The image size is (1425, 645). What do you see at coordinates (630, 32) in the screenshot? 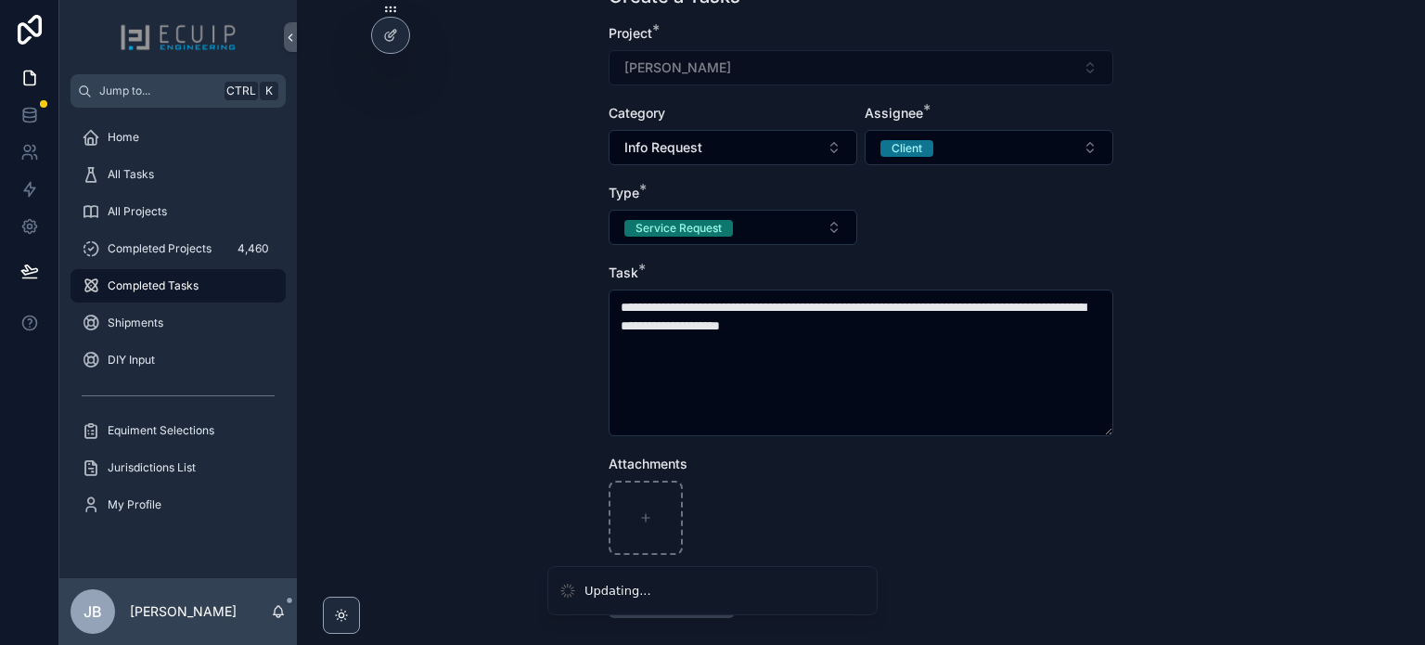
I see `span: Project` at bounding box center [630, 32].